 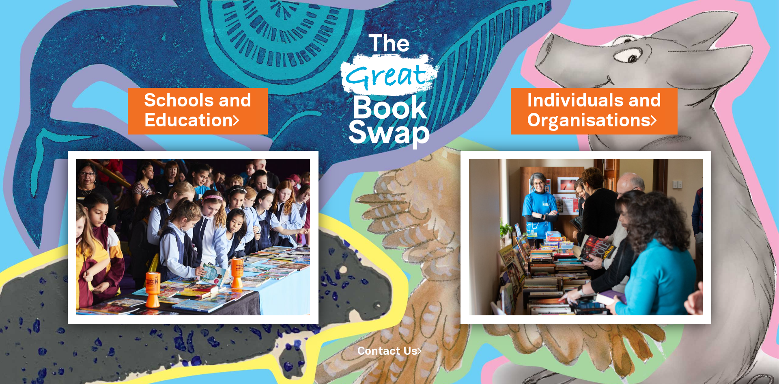 I want to click on a: Individuals andOrganisations, so click(x=594, y=111).